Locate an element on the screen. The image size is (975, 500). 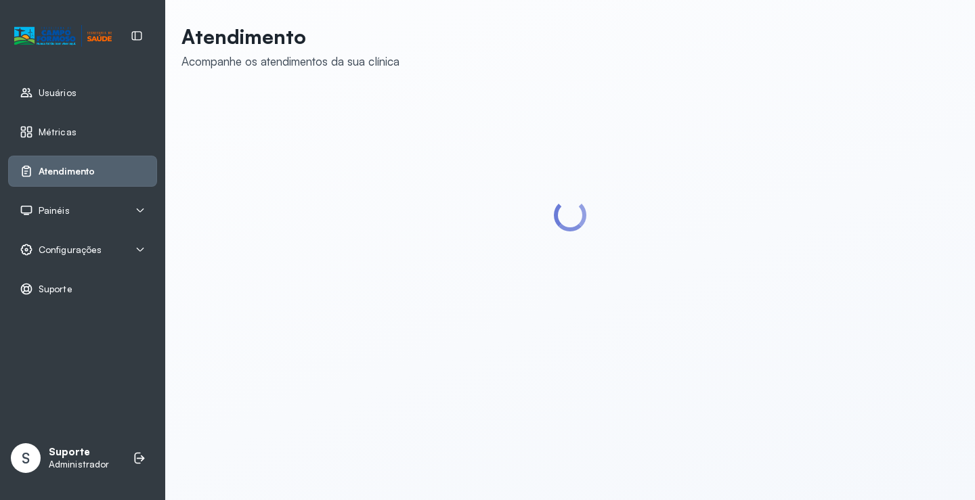
img: Logotipo do estabelecimento is located at coordinates (63, 36).